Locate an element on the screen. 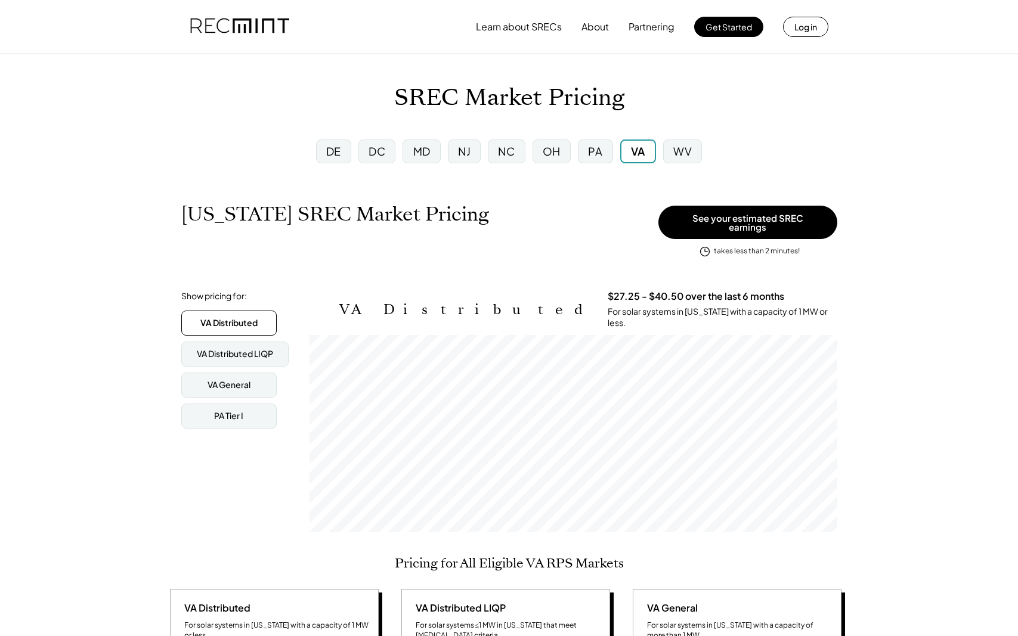  button: Partnering is located at coordinates (651, 27).